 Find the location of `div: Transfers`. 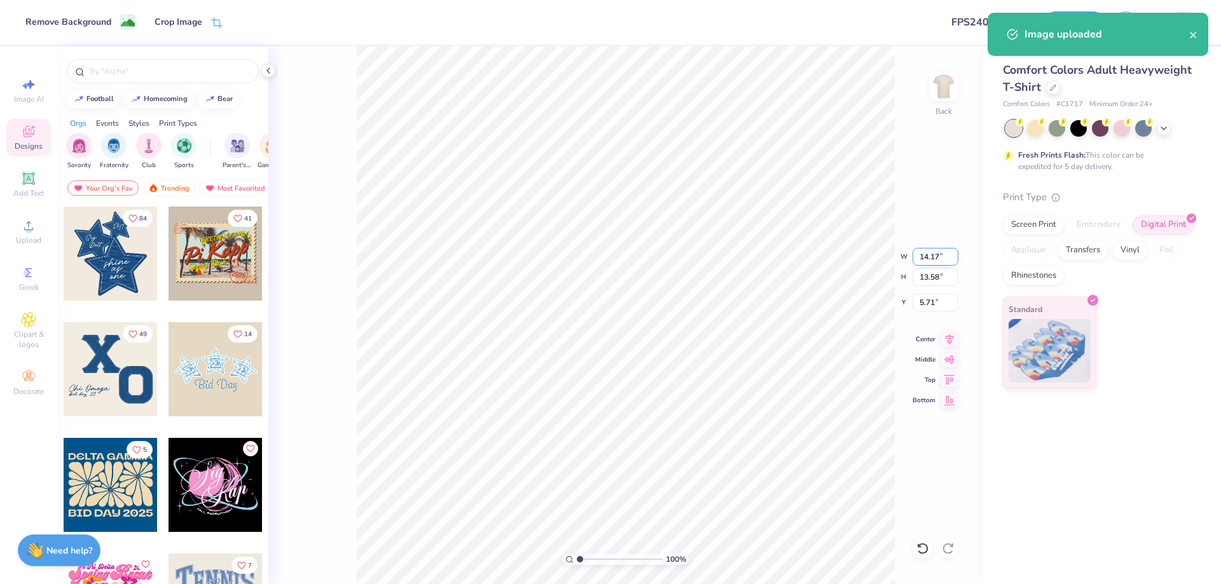

div: Transfers is located at coordinates (1083, 250).